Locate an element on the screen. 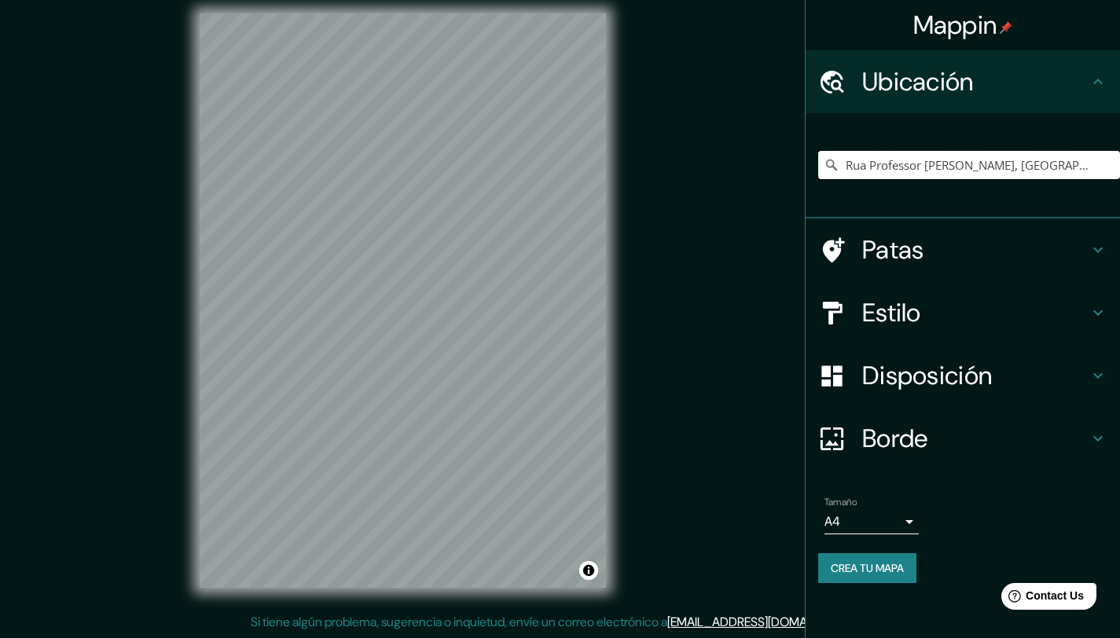  span: Contact Us is located at coordinates (75, 19).